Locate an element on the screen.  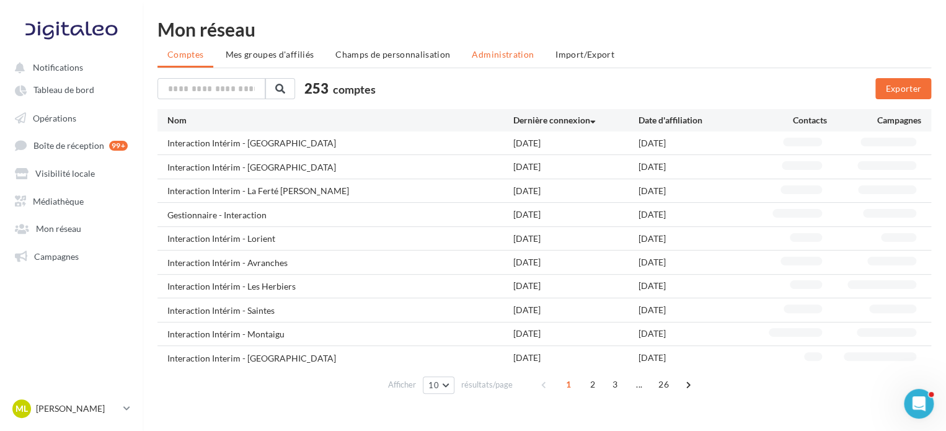
div: Date d'affiliation is located at coordinates (701, 120).